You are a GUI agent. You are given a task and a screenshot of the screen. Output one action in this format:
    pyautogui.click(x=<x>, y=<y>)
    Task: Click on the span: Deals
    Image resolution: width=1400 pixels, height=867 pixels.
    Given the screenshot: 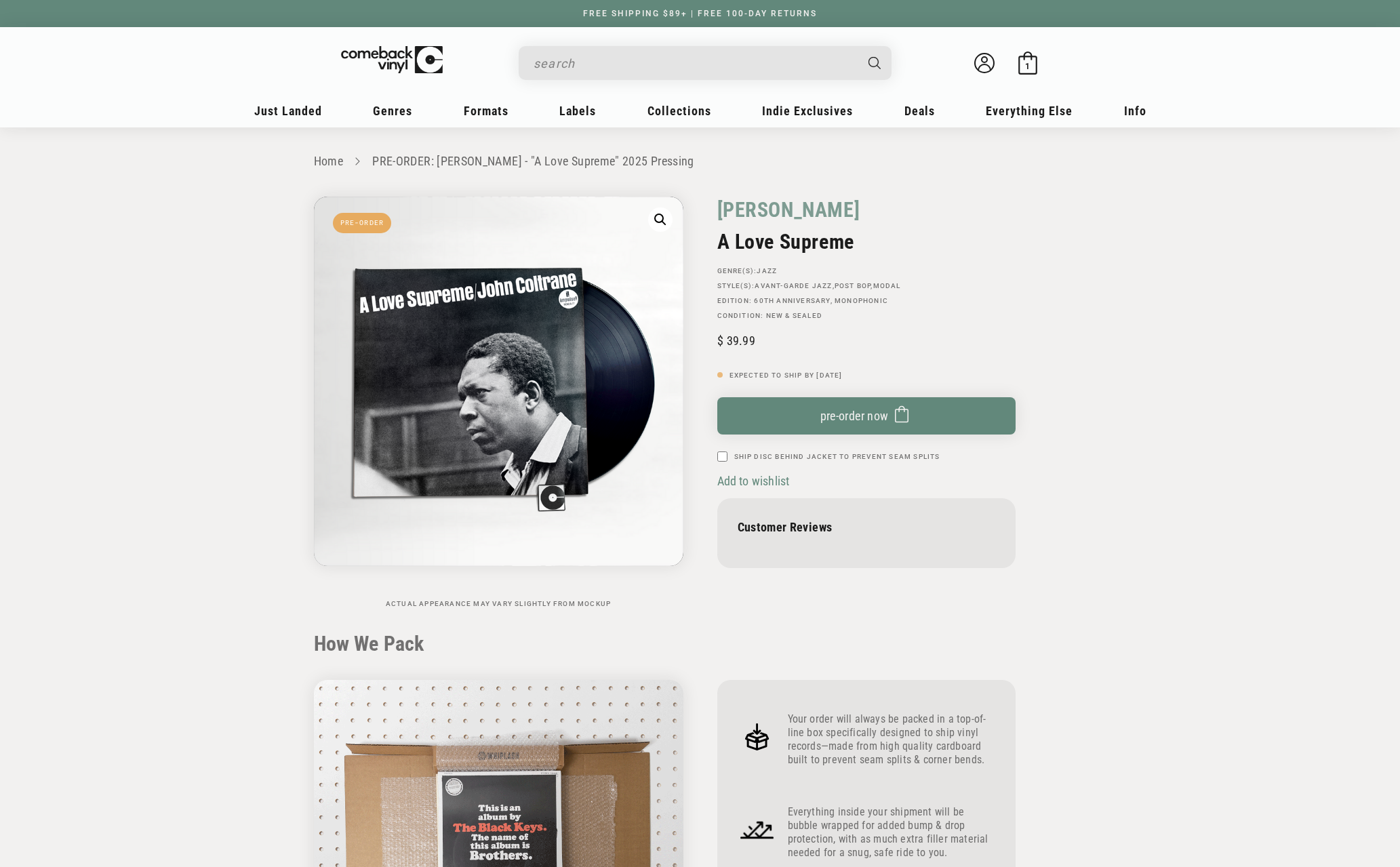 What is the action you would take?
    pyautogui.click(x=919, y=111)
    